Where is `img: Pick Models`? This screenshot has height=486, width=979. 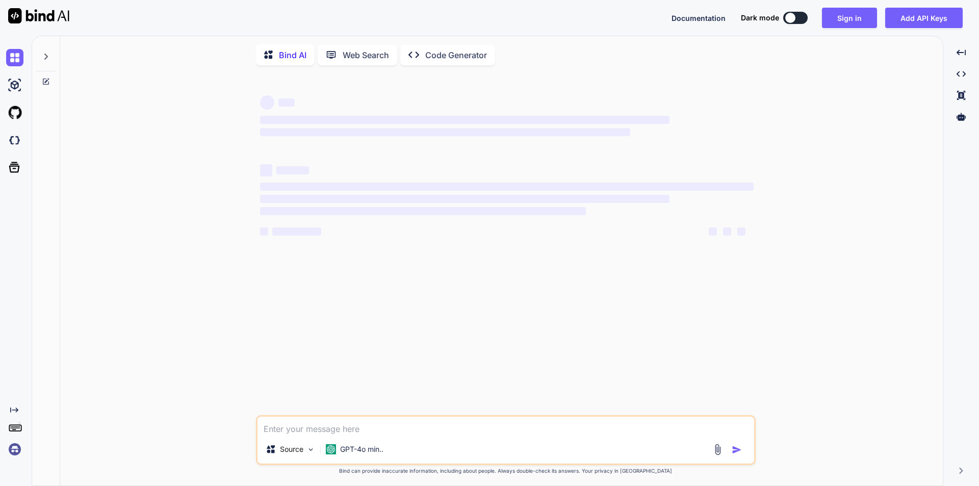 img: Pick Models is located at coordinates (310, 449).